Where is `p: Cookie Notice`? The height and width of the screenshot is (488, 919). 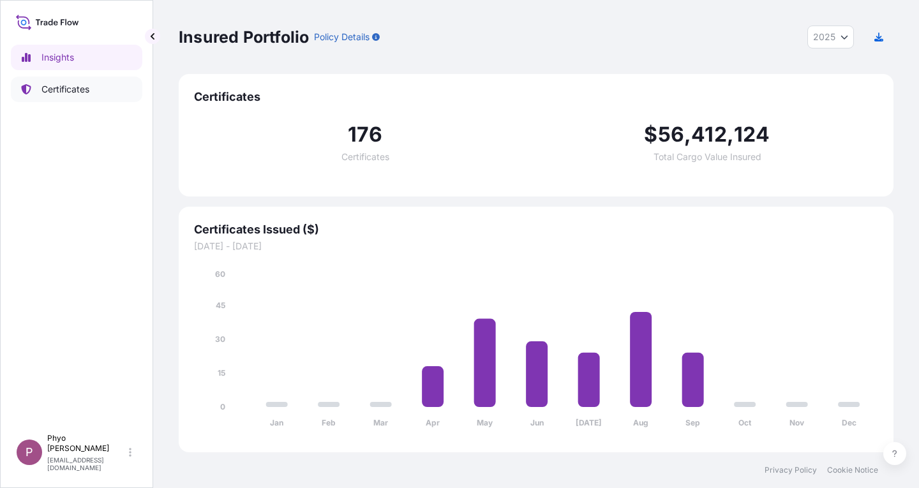 p: Cookie Notice is located at coordinates (853, 471).